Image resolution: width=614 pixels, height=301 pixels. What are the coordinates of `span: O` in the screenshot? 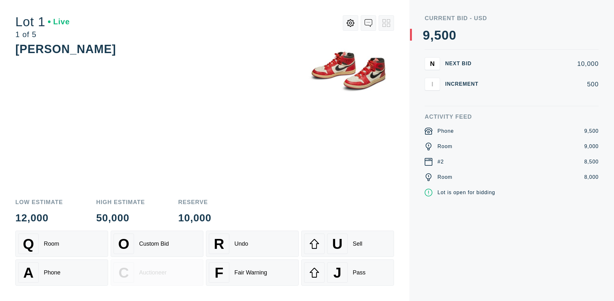 It's located at (124, 244).